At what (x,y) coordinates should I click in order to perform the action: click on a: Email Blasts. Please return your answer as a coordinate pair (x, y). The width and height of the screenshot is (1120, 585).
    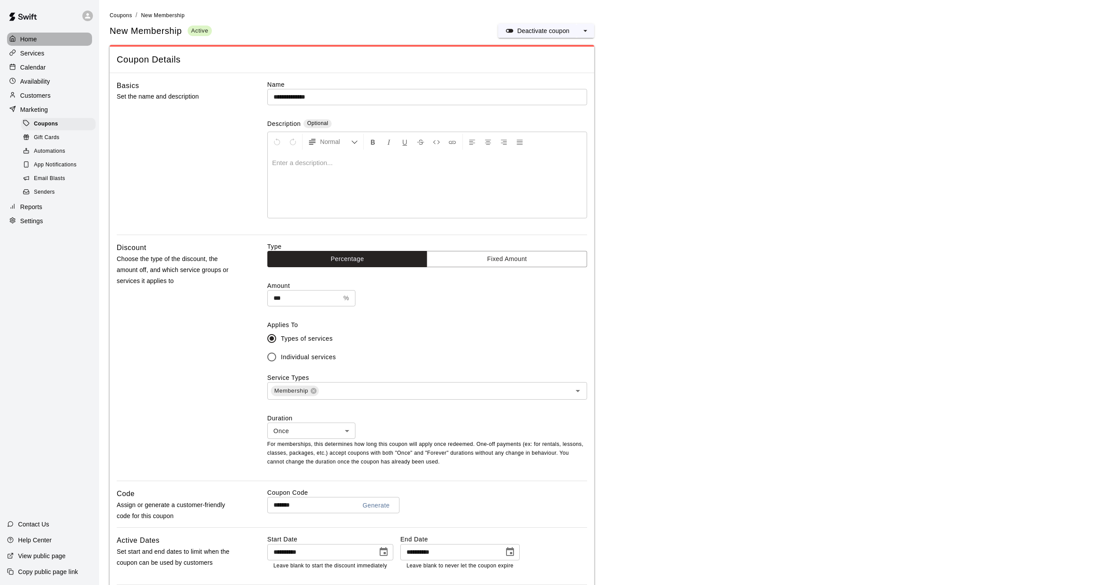
    Looking at the image, I should click on (60, 179).